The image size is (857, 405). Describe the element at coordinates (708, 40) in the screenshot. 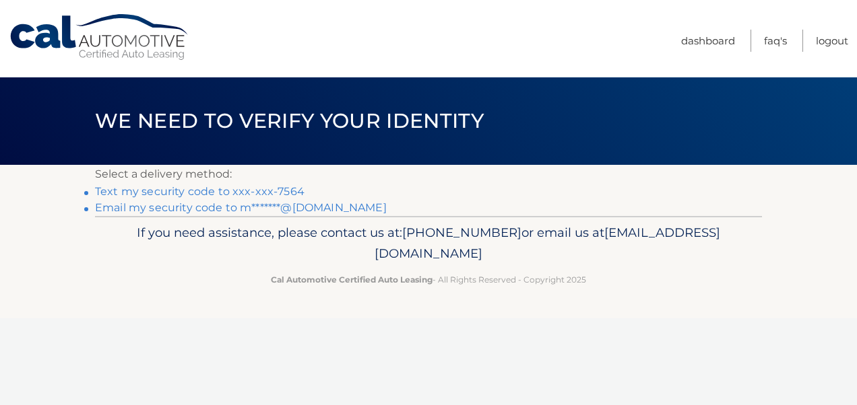

I see `a: Dashboard` at that location.